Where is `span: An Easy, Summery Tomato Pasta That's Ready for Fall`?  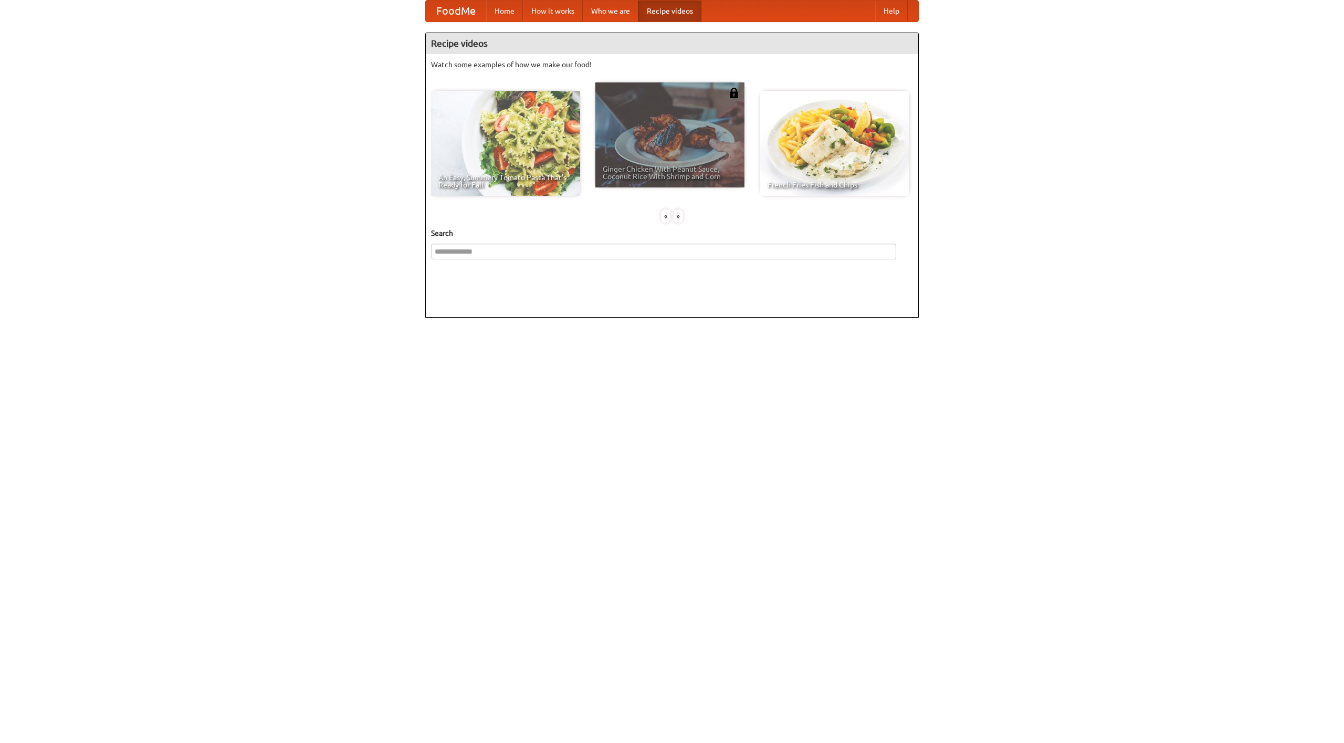 span: An Easy, Summery Tomato Pasta That's Ready for Fall is located at coordinates (505, 181).